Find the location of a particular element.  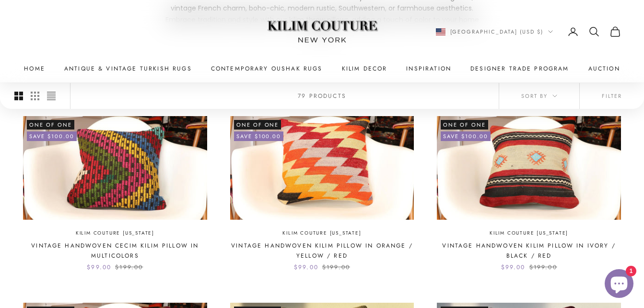

img: vintage kilim covered pillow with blue diamond patterns in beige, black, and red is located at coordinates (529, 168).